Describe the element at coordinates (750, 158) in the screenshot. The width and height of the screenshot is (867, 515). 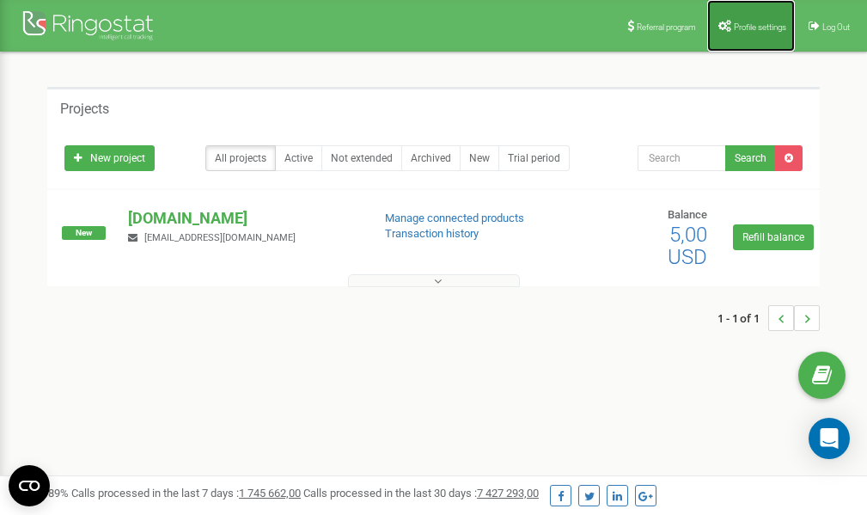
I see `button: Search` at that location.